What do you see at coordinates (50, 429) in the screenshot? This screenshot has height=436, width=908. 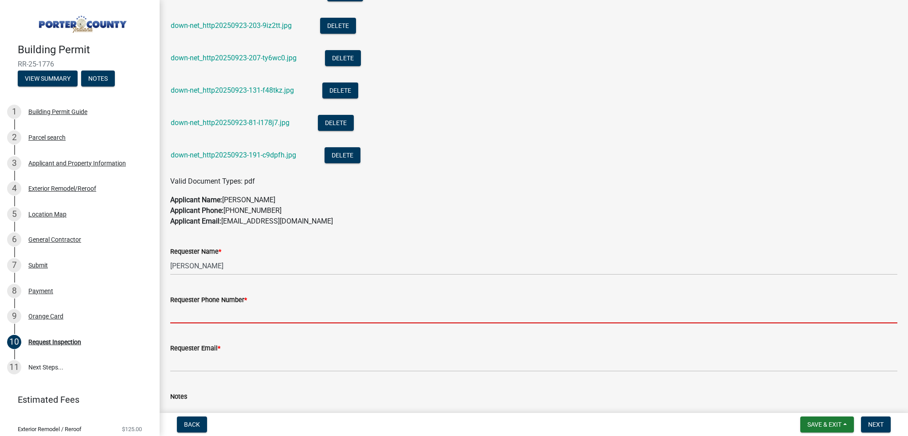 I see `span: Exterior Remodel / Reroof` at bounding box center [50, 429].